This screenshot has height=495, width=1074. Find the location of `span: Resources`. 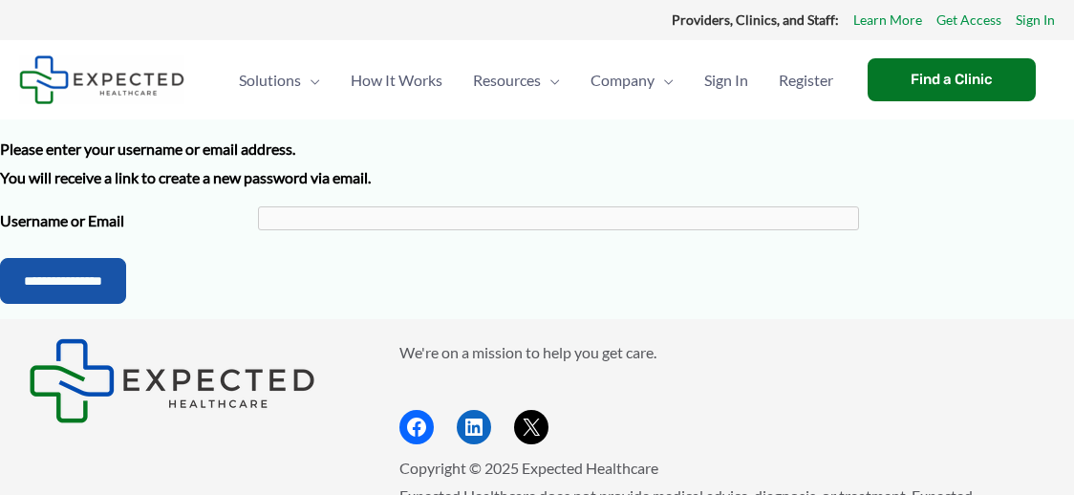

span: Resources is located at coordinates (506, 80).